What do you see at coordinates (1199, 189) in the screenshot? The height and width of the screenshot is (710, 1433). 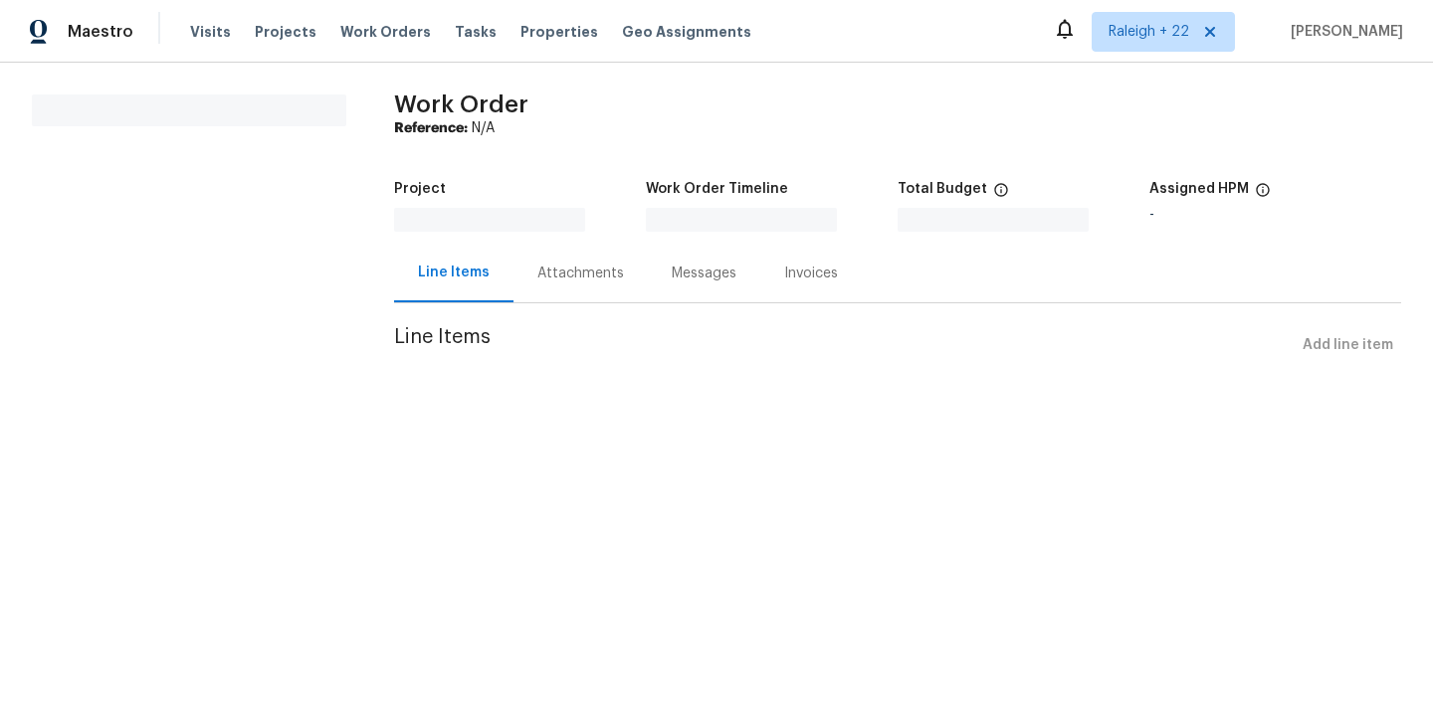 I see `h5: Assigned HPM` at bounding box center [1199, 189].